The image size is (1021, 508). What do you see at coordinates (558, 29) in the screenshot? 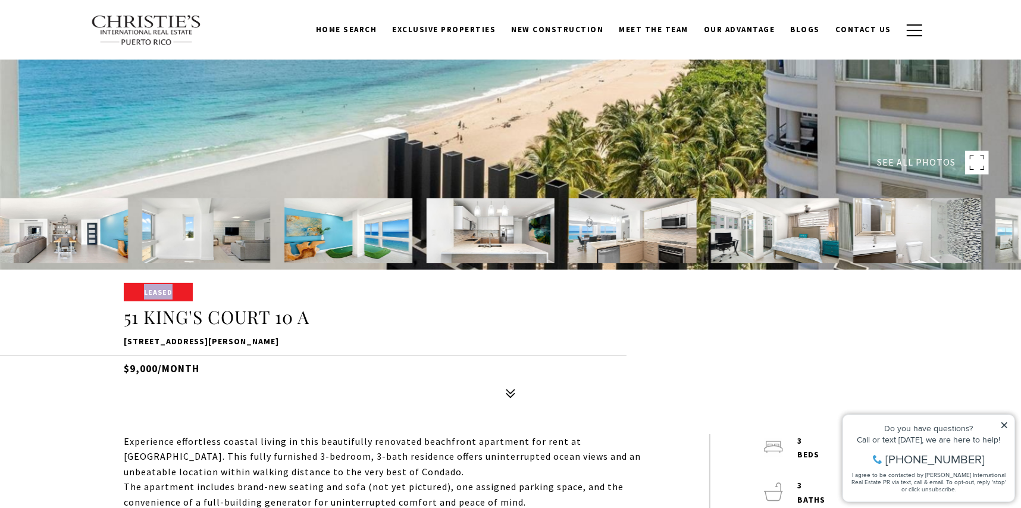
I see `span: New Construction` at bounding box center [558, 29].